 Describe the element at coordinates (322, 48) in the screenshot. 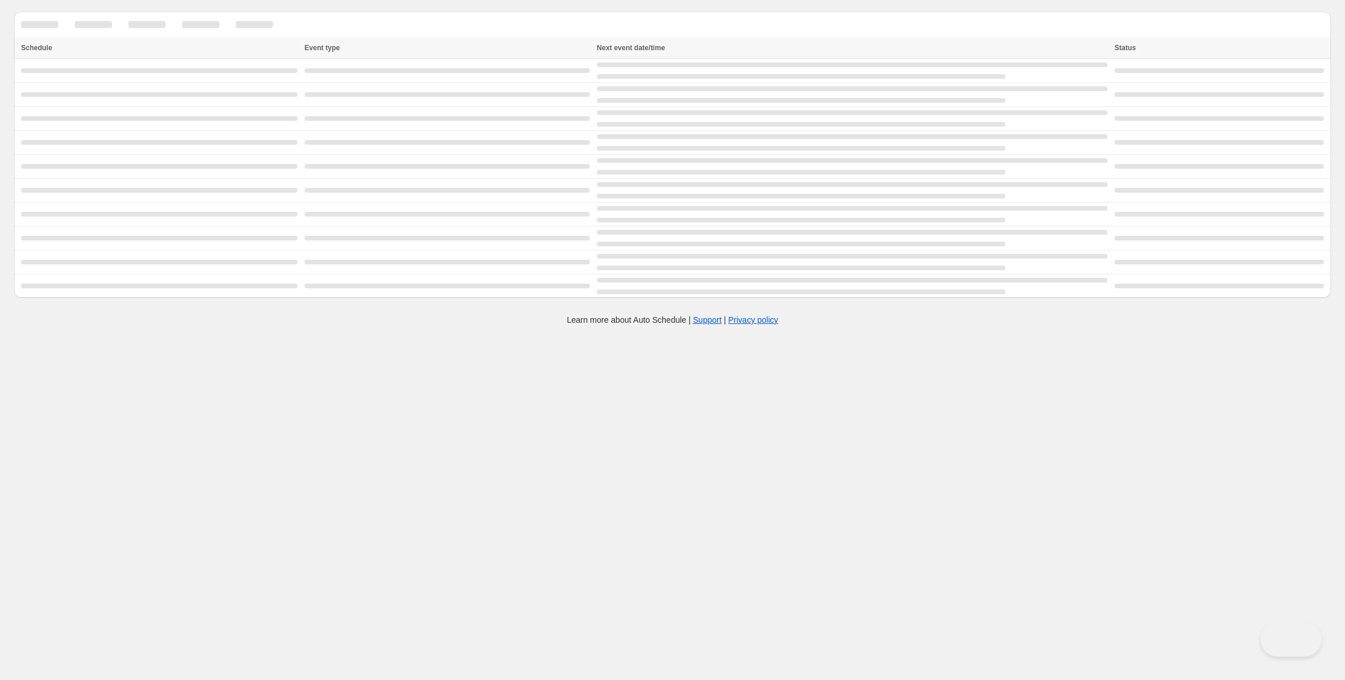

I see `span: Event type` at that location.